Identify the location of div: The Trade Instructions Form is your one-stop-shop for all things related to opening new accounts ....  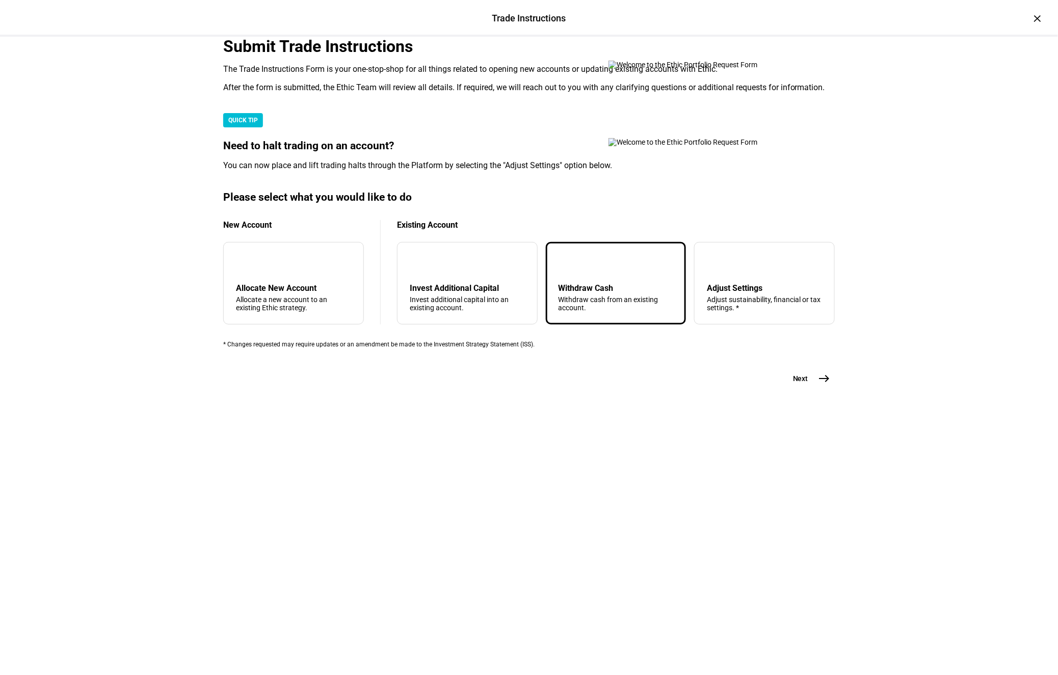
(529, 69).